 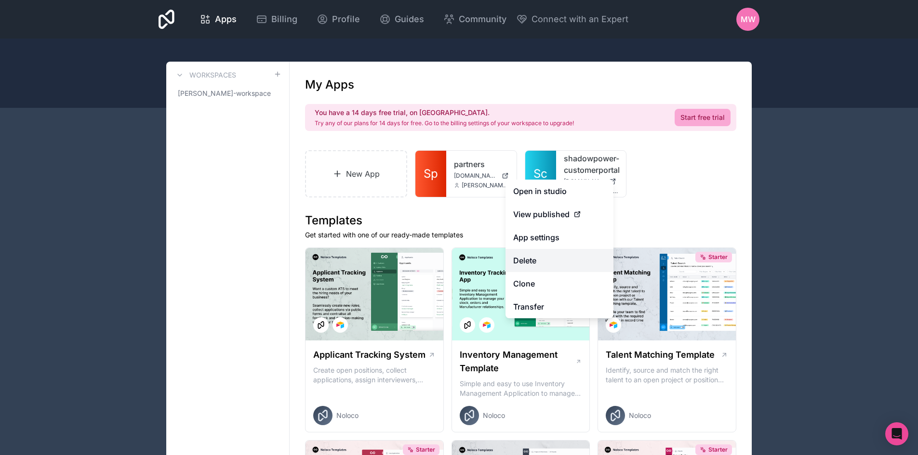 What do you see at coordinates (205, 75) in the screenshot?
I see `a: Workspaces` at bounding box center [205, 75].